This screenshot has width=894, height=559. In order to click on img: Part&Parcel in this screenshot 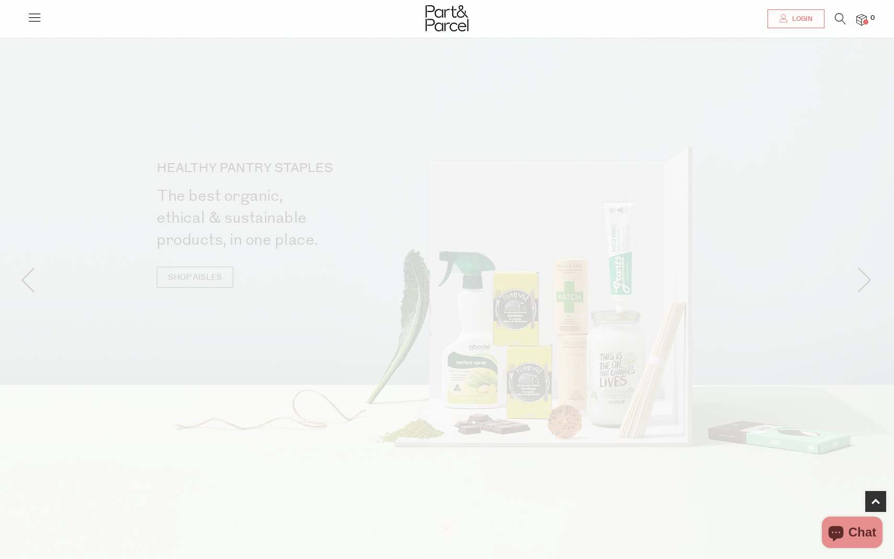, I will do `click(447, 18)`.